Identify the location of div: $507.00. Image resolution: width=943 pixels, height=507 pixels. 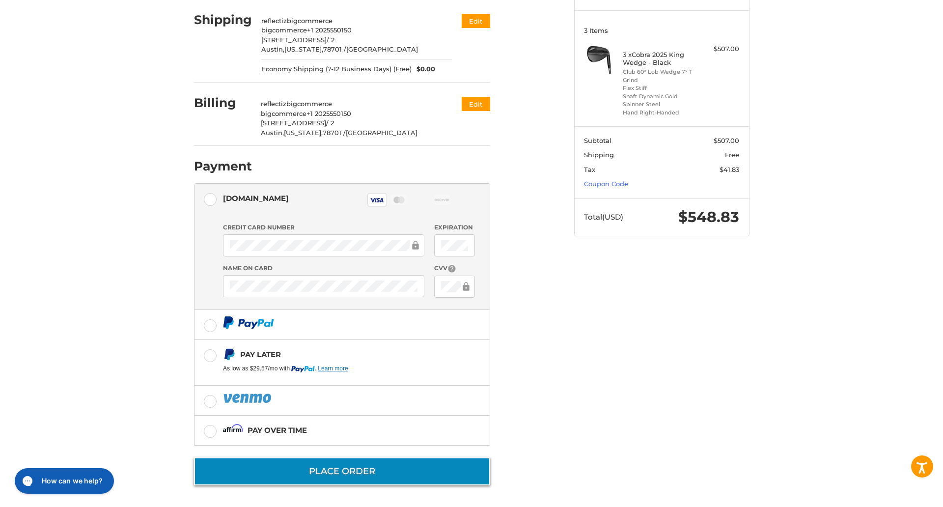
(719, 49).